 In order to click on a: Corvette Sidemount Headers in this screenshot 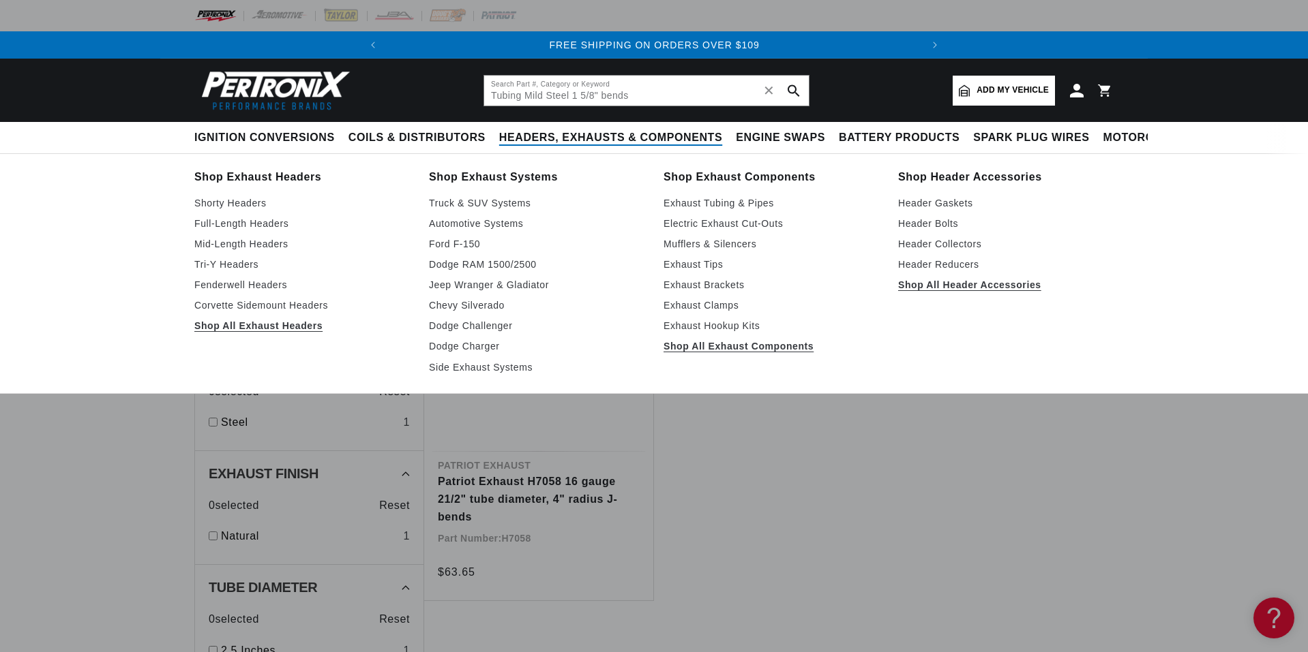, I will do `click(302, 305)`.